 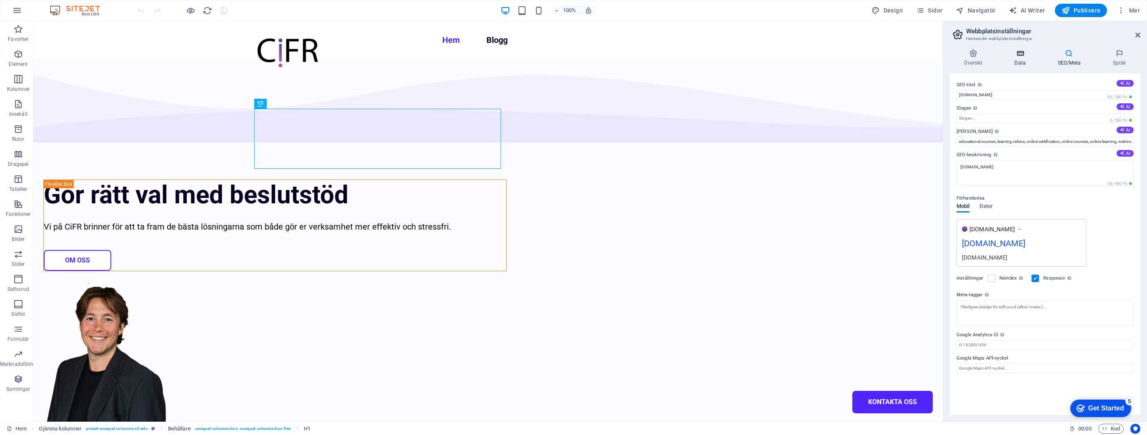 What do you see at coordinates (974, 211) in the screenshot?
I see `div: Förhandsvisa` at bounding box center [974, 211].